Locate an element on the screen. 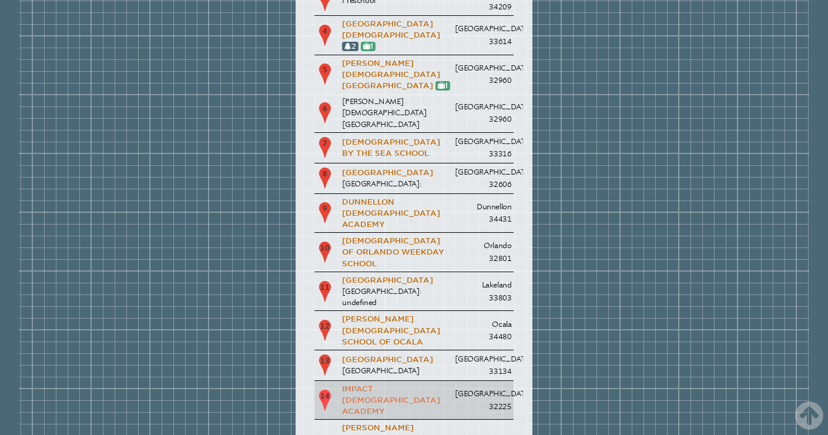  p: 14 is located at coordinates (325, 400).